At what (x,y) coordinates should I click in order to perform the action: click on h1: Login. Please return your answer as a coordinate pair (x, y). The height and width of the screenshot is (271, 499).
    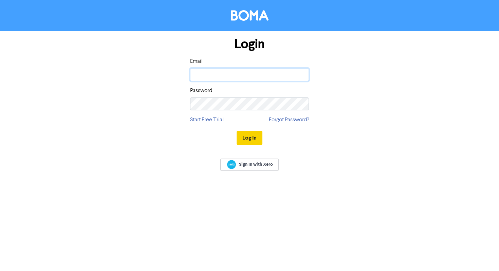
    Looking at the image, I should click on (250, 44).